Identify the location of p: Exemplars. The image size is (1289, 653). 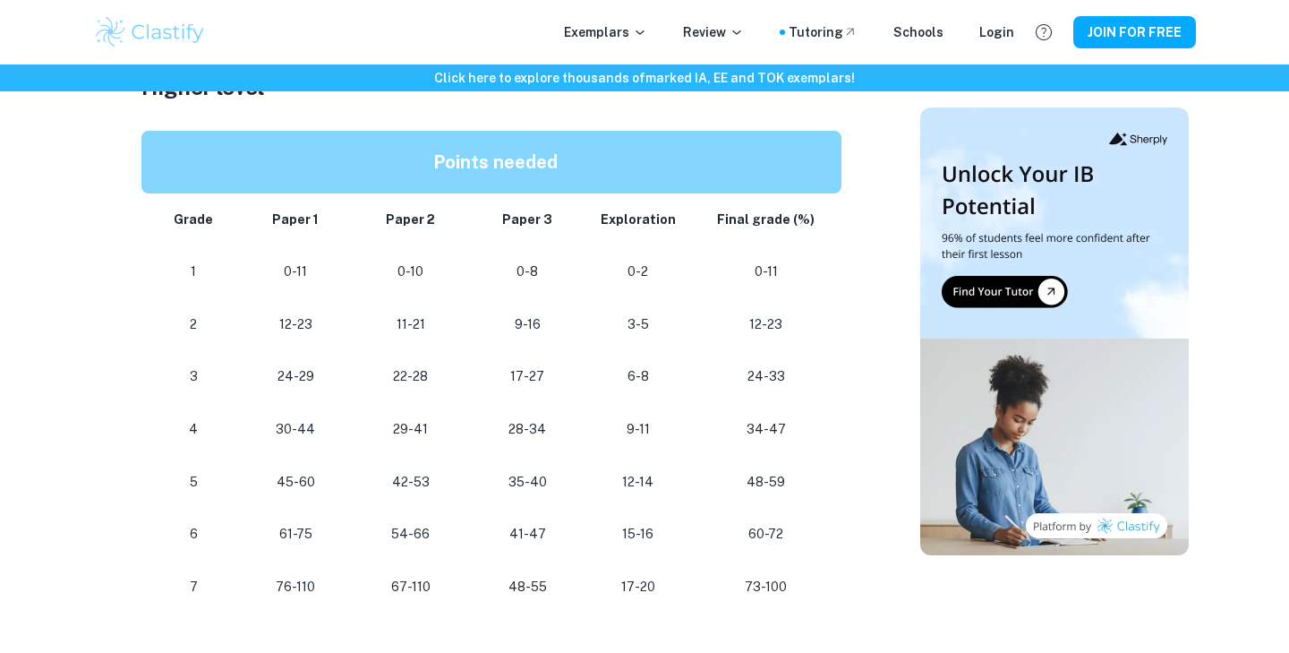
(605, 32).